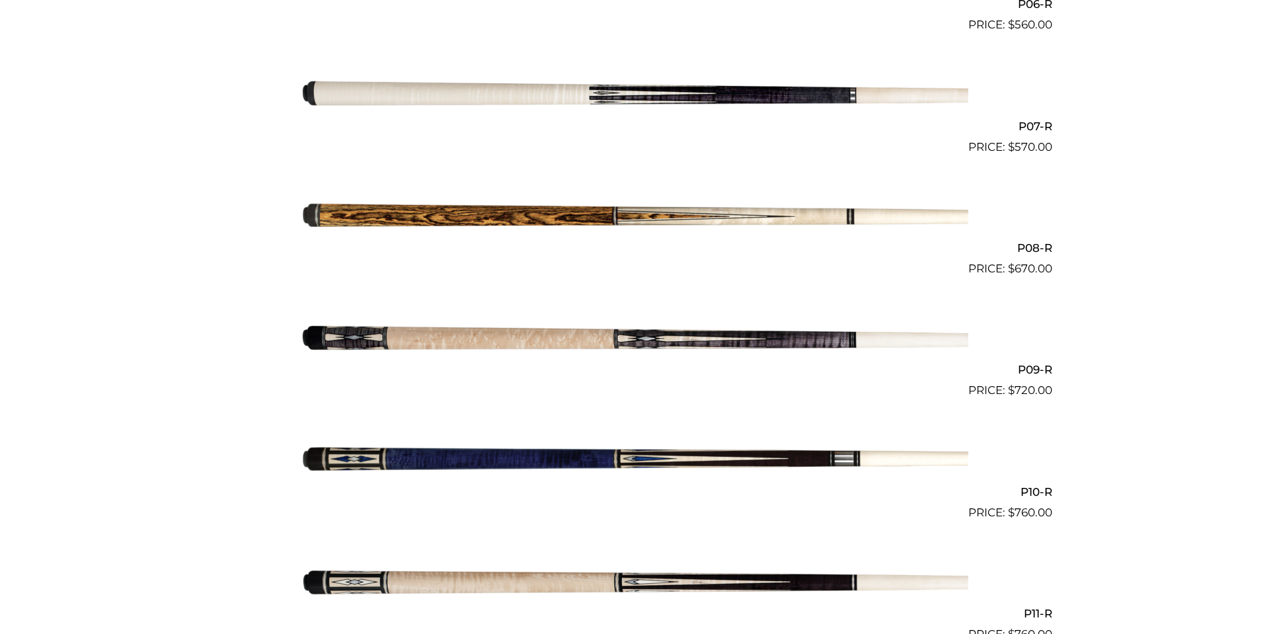 This screenshot has height=634, width=1269. Describe the element at coordinates (1030, 390) in the screenshot. I see `bdi: 720.00` at that location.